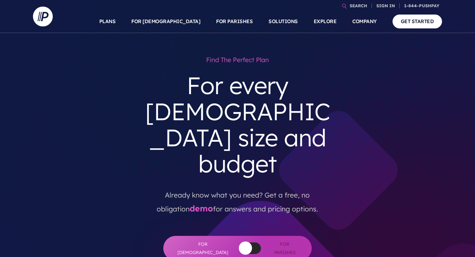 The image size is (475, 257). Describe the element at coordinates (418, 21) in the screenshot. I see `a: GET STARTED` at that location.